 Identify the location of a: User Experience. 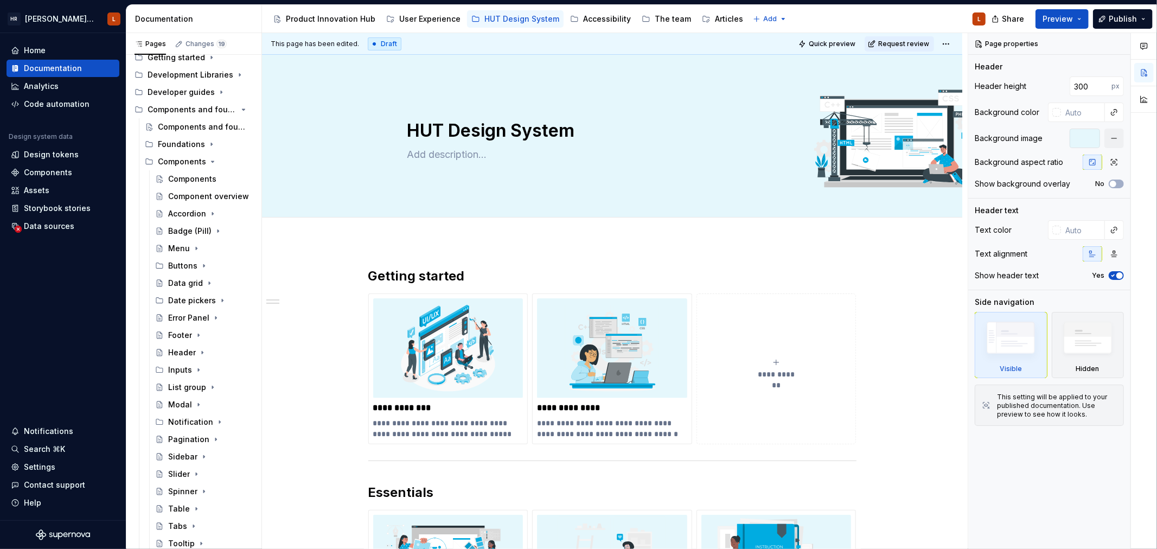
(423, 19).